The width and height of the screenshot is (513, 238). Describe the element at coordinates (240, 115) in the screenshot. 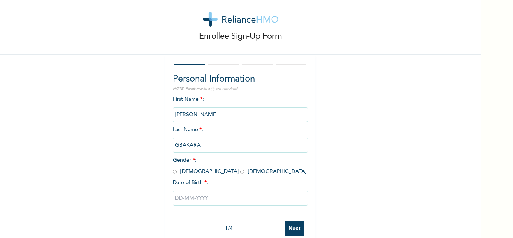

I see `input: Enter your first name` at that location.